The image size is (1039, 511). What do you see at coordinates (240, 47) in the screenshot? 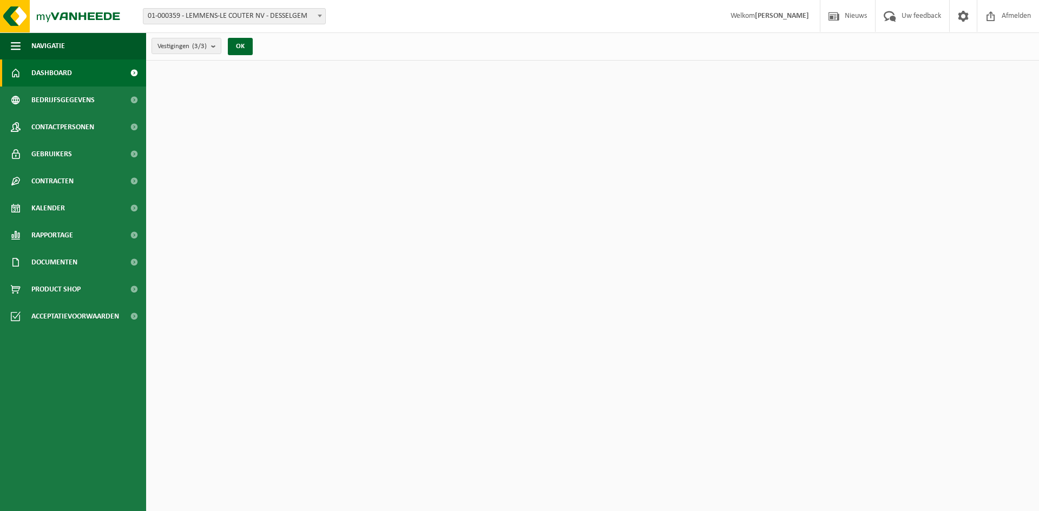
I see `button: OK` at bounding box center [240, 47].